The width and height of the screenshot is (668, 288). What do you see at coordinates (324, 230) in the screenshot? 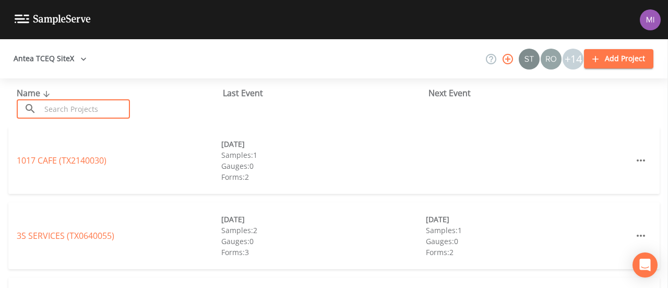
I see `div: Samples: 2` at bounding box center [324, 230].